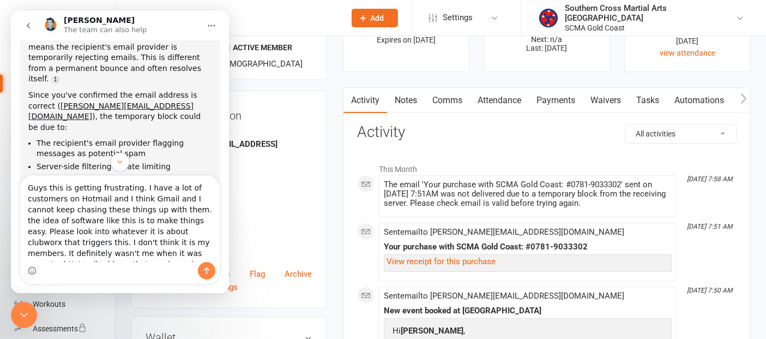 The image size is (766, 339). What do you see at coordinates (45, 69) in the screenshot?
I see `a: Source reference 8507602:` at bounding box center [45, 69].